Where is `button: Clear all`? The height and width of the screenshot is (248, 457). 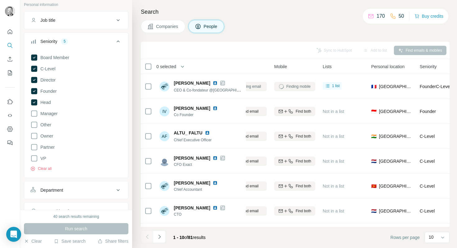 button: Clear all is located at coordinates (41, 168).